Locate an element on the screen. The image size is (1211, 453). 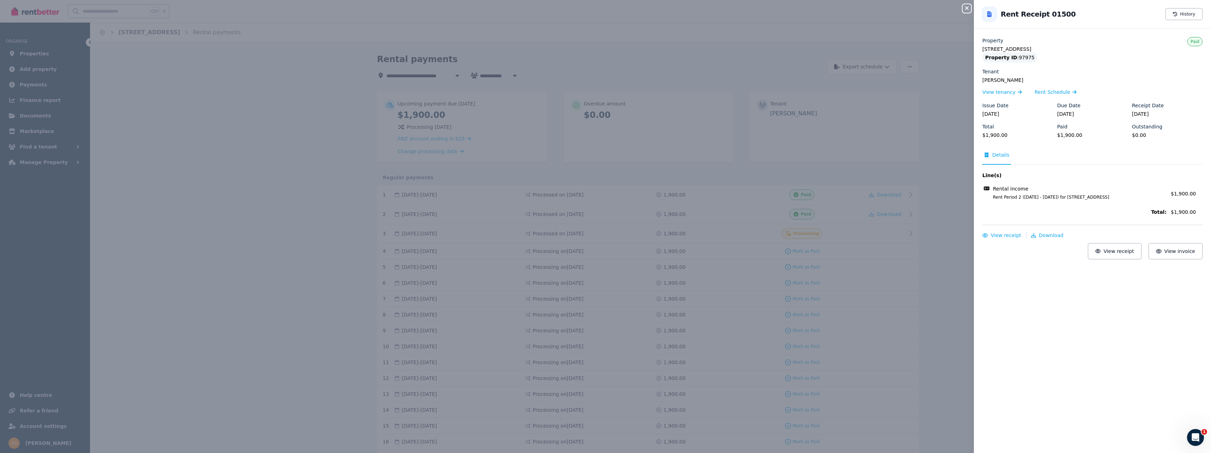
span: 1 is located at coordinates (1205, 432).